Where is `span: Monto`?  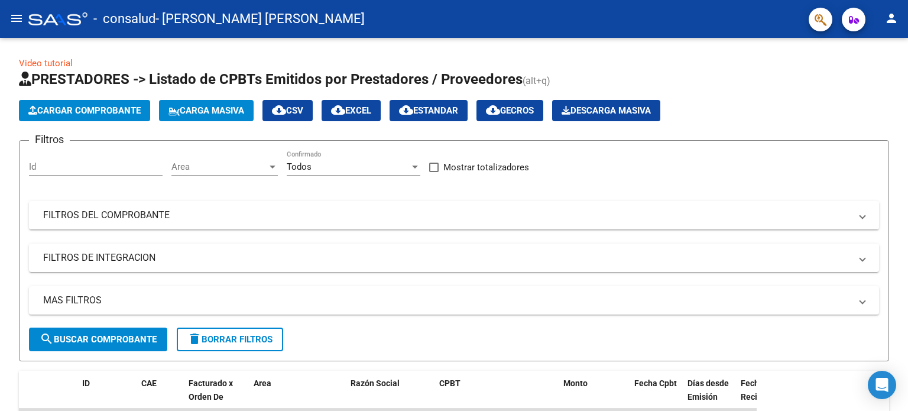
span: Monto is located at coordinates (575, 383).